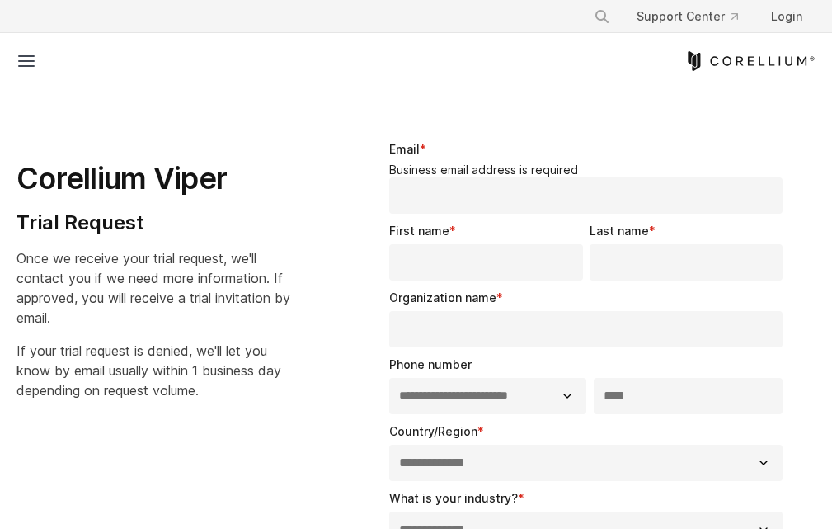 The width and height of the screenshot is (832, 529). What do you see at coordinates (787, 16) in the screenshot?
I see `a: Login` at bounding box center [787, 16].